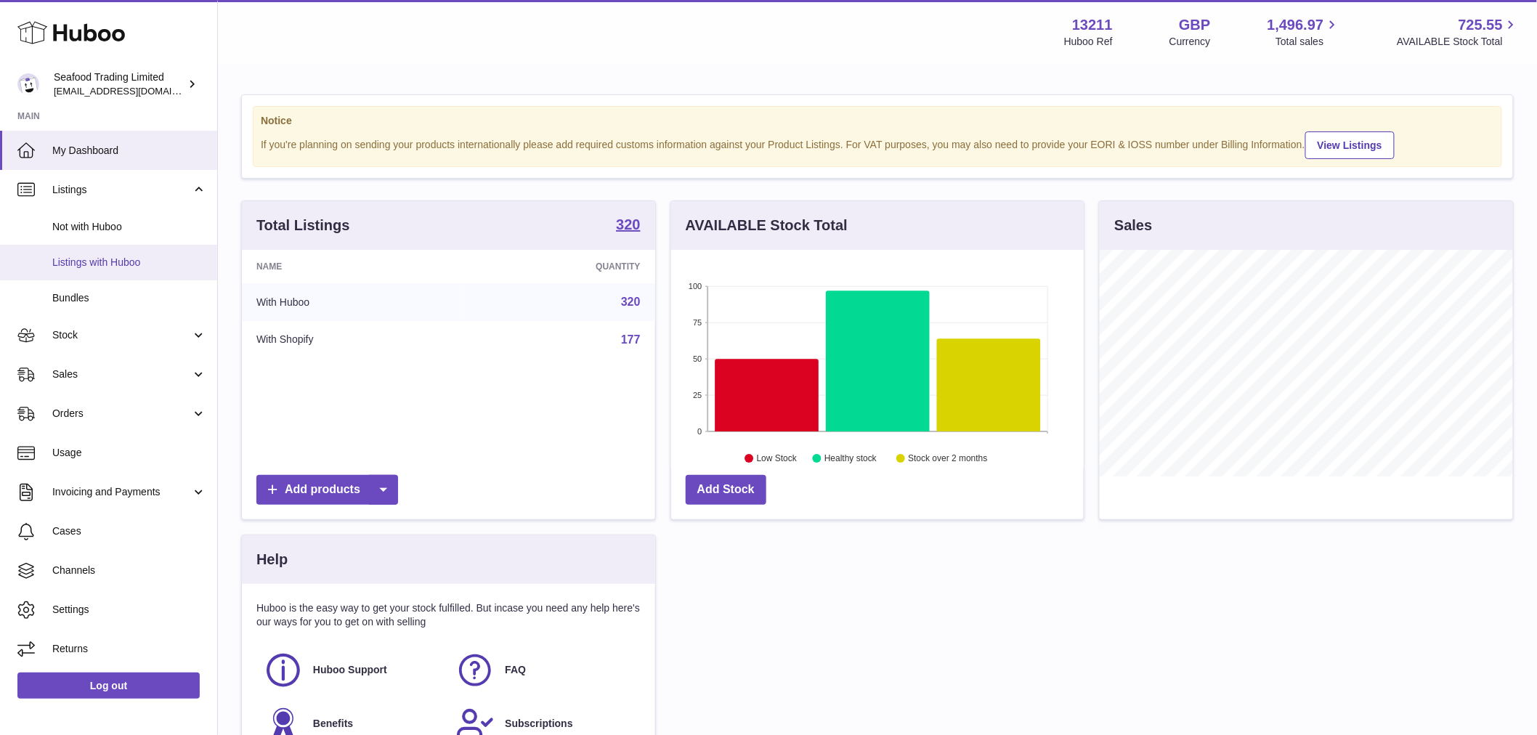  Describe the element at coordinates (1349, 145) in the screenshot. I see `a: View Listings` at that location.